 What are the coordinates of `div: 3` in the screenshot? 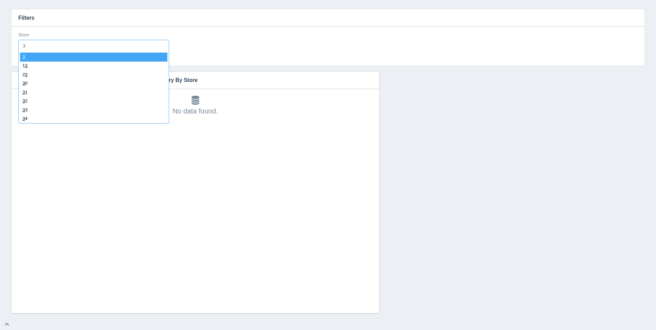 It's located at (94, 110).